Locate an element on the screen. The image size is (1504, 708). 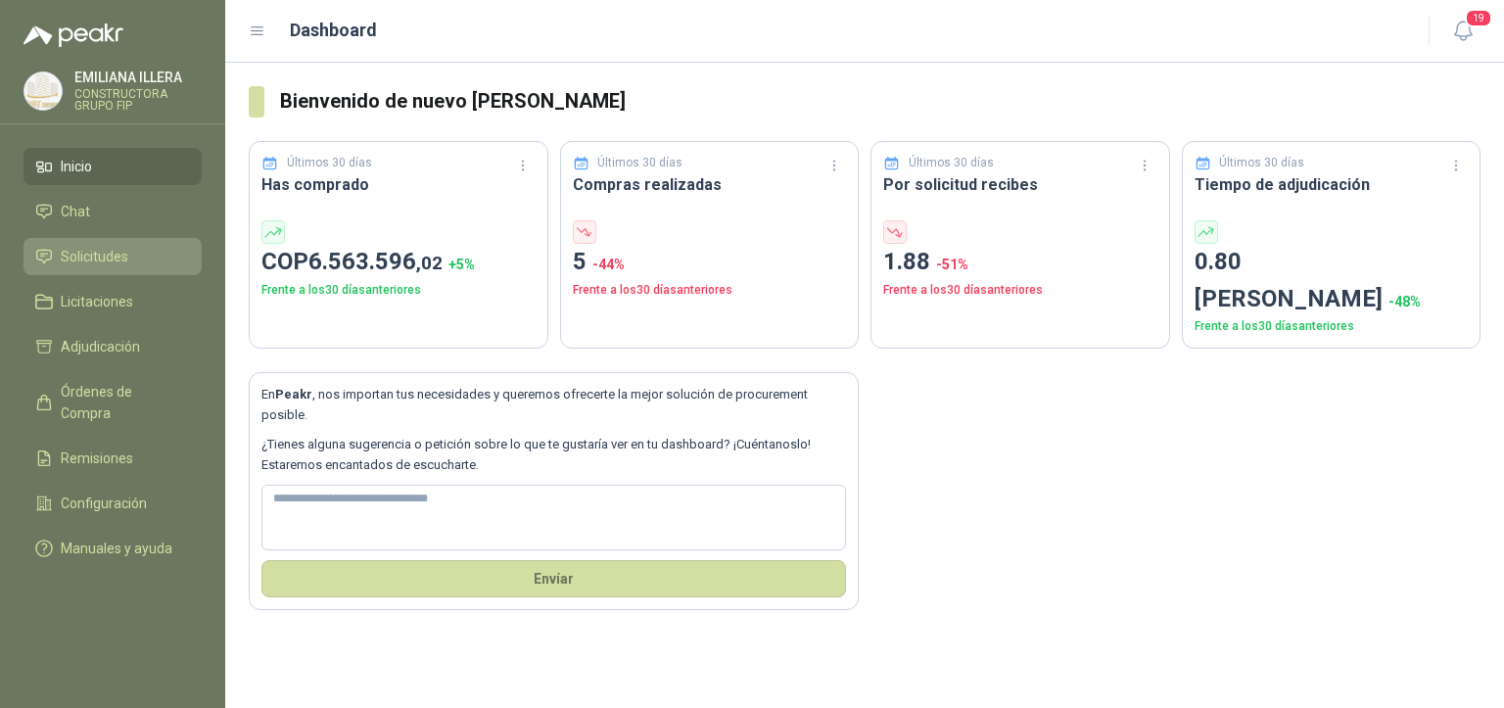
span: Remisiones is located at coordinates (97, 458).